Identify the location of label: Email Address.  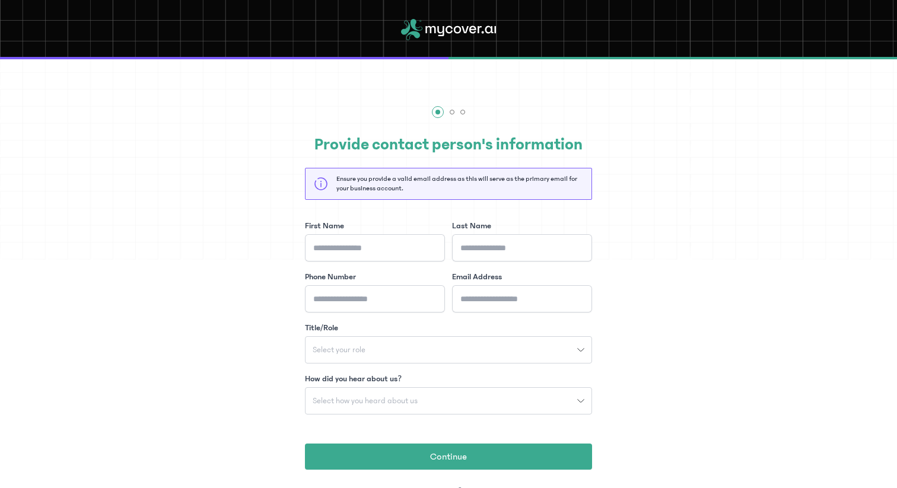
(477, 277).